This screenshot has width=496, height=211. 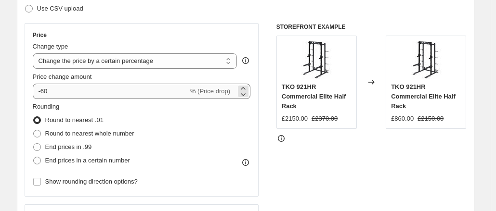 What do you see at coordinates (46, 106) in the screenshot?
I see `span: Rounding` at bounding box center [46, 106].